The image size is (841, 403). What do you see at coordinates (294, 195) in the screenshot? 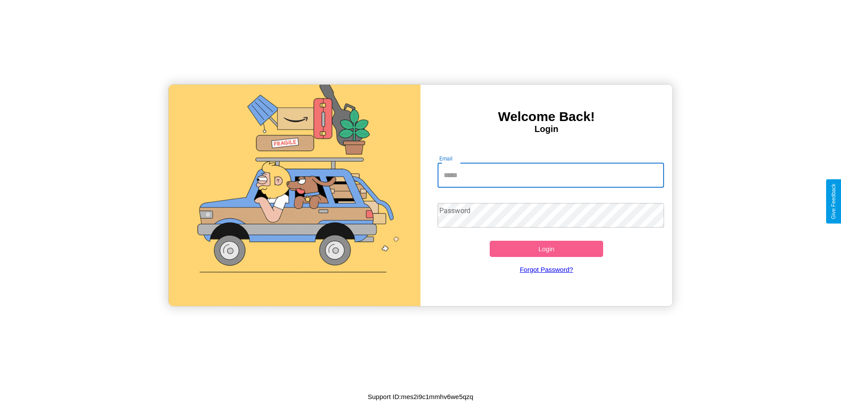
I see `img: gif` at bounding box center [294, 195].